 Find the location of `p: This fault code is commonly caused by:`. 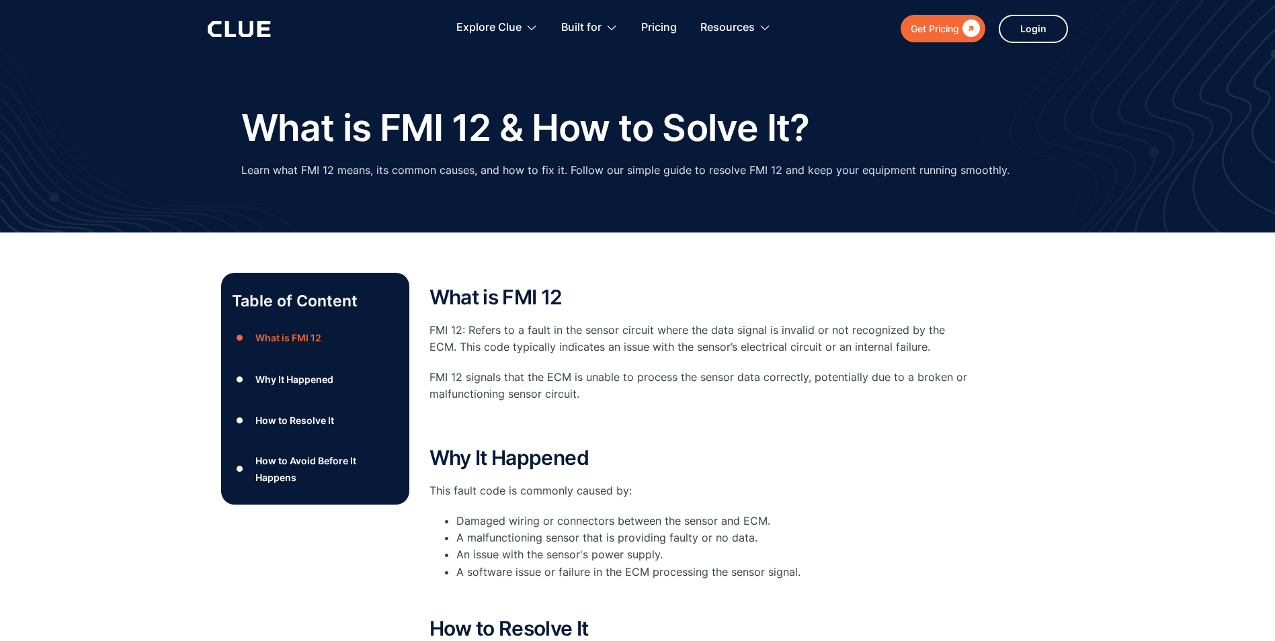

p: This fault code is commonly caused by: is located at coordinates (698, 491).